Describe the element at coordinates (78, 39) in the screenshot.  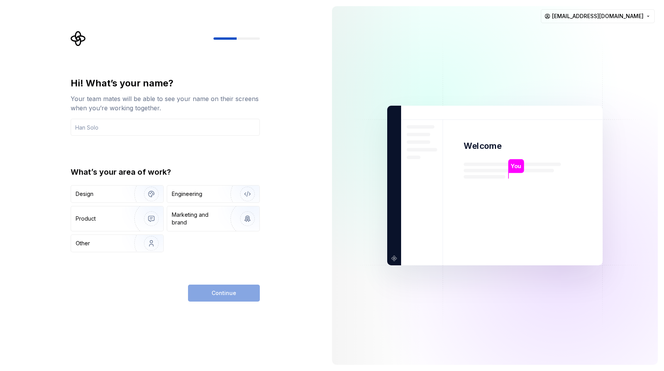
I see `svg: Supernova Logo` at that location.